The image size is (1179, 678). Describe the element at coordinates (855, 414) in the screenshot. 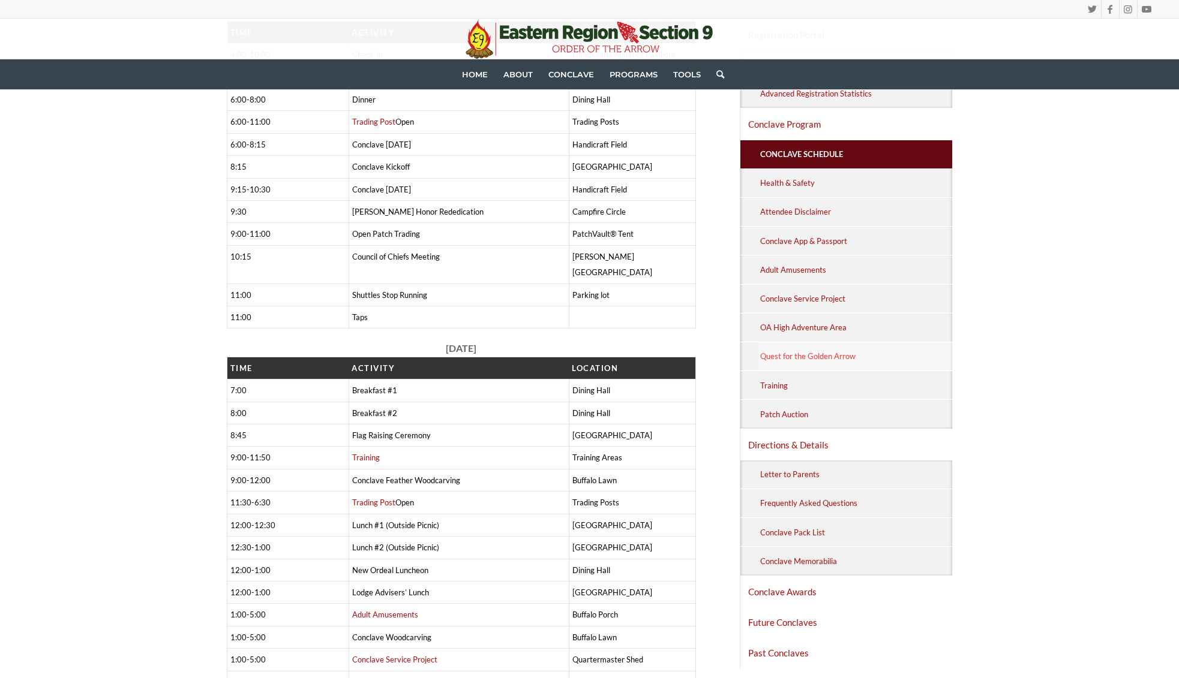

I see `a: Patch Auction` at that location.